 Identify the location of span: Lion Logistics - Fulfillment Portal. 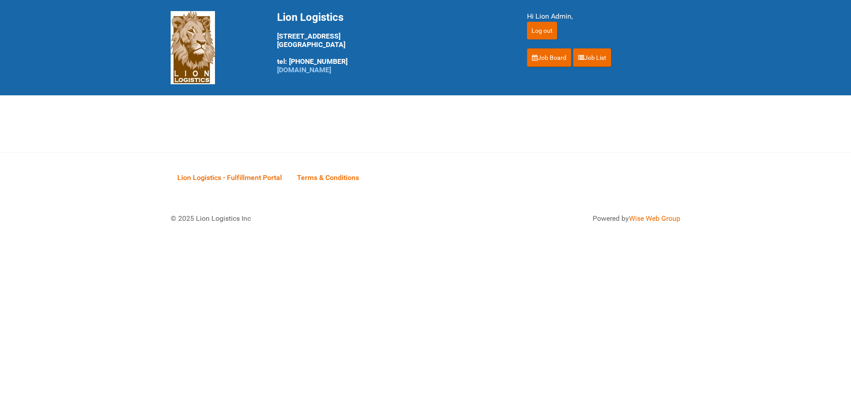
(230, 177).